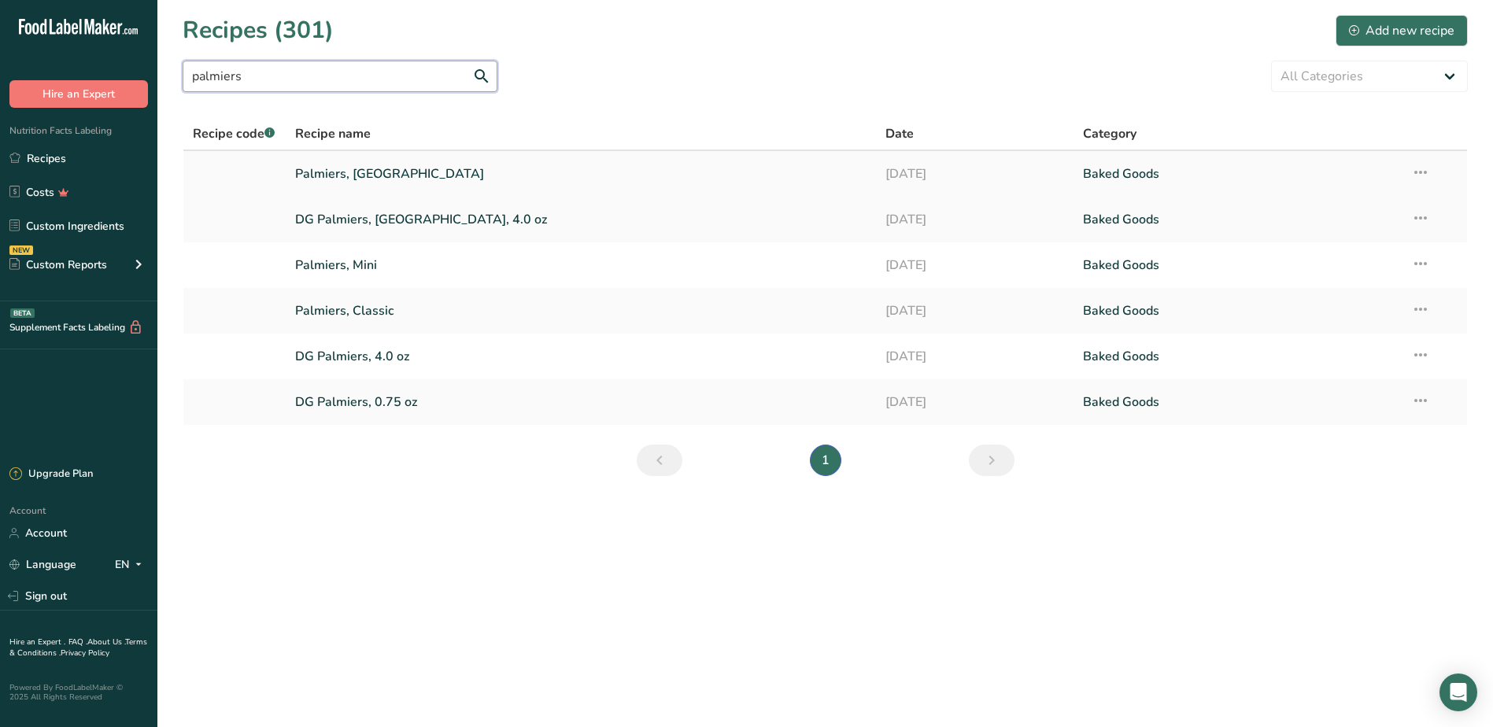 The width and height of the screenshot is (1493, 727). I want to click on div: Add new recipe, so click(1402, 31).